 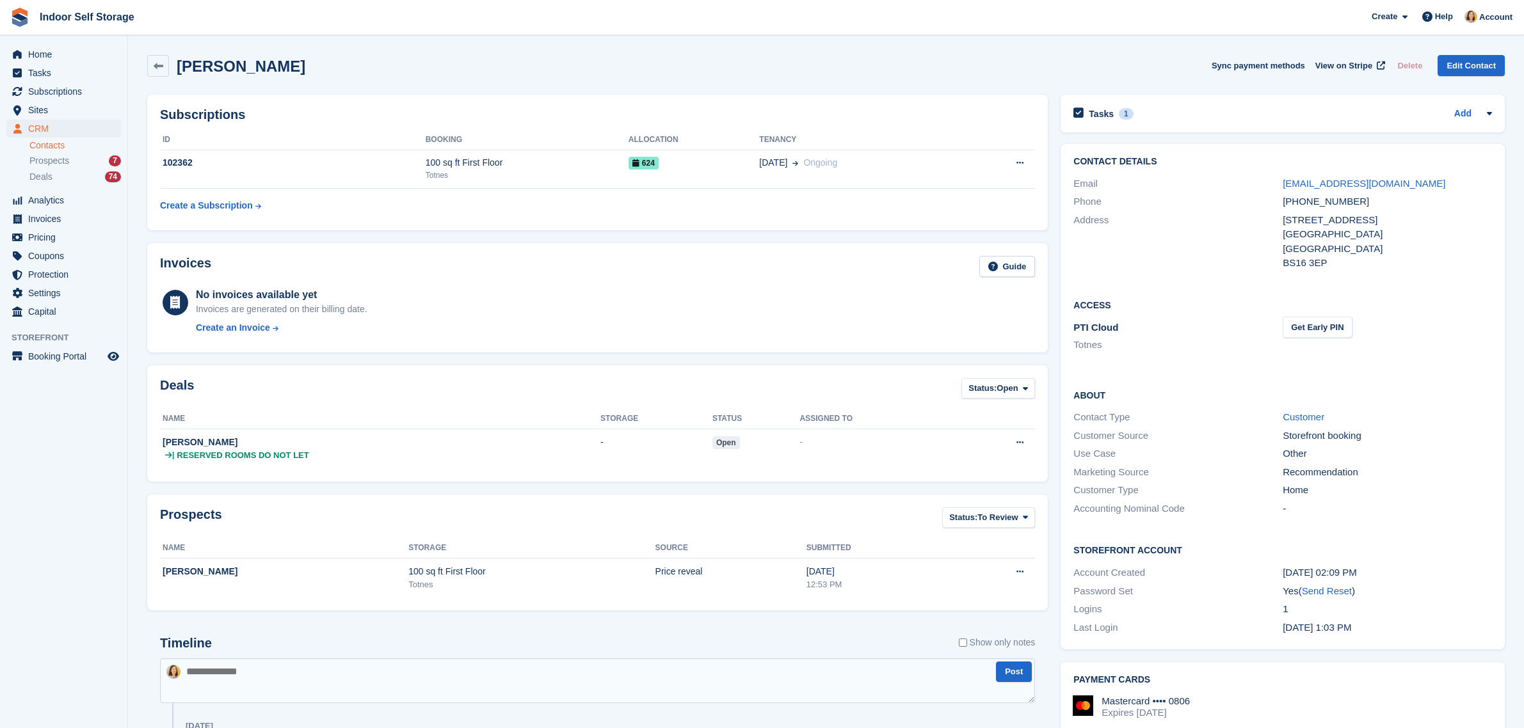 What do you see at coordinates (75, 161) in the screenshot?
I see `a: Prospects 7` at bounding box center [75, 161].